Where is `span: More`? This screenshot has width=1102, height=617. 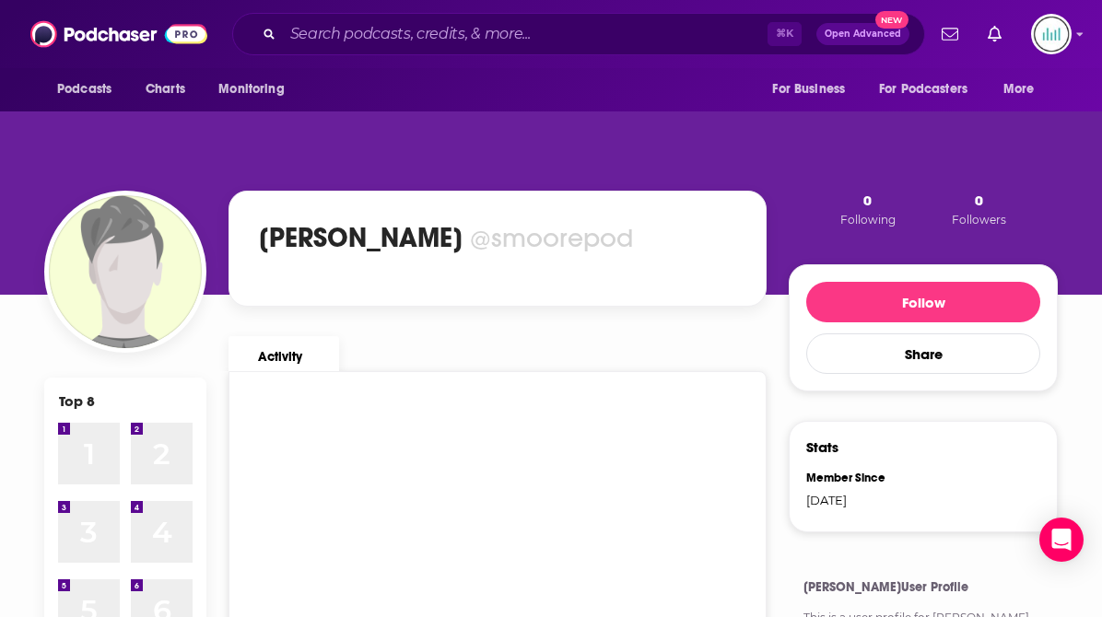 span: More is located at coordinates (1019, 89).